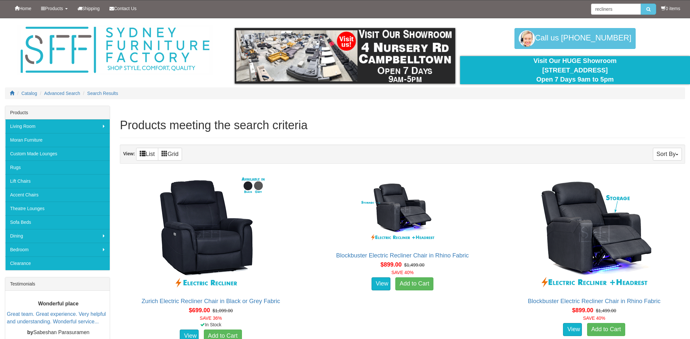 This screenshot has width=690, height=339. What do you see at coordinates (129, 153) in the screenshot?
I see `strong: View:` at bounding box center [129, 153].